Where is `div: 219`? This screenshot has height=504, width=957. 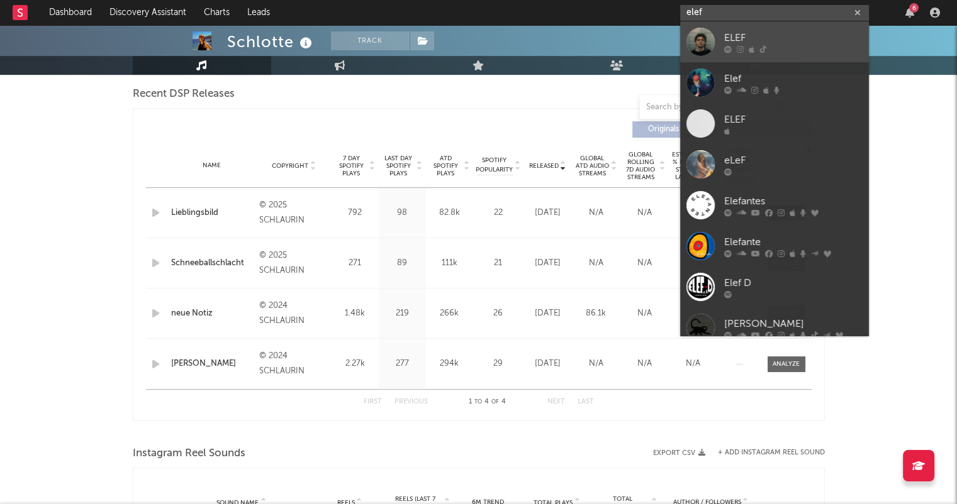 div: 219 is located at coordinates (402, 314).